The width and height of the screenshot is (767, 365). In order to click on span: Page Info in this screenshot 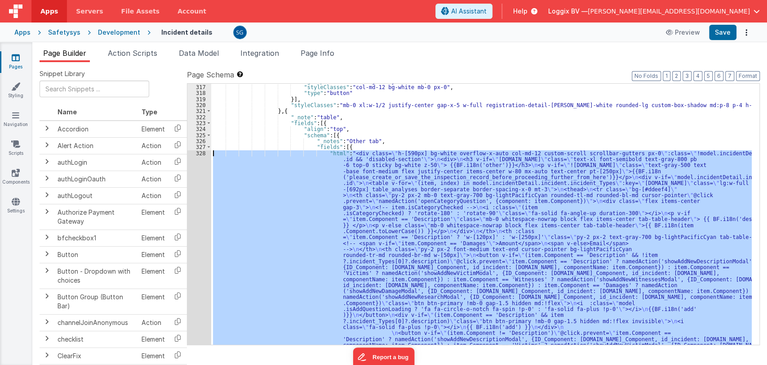, I will do `click(317, 53)`.